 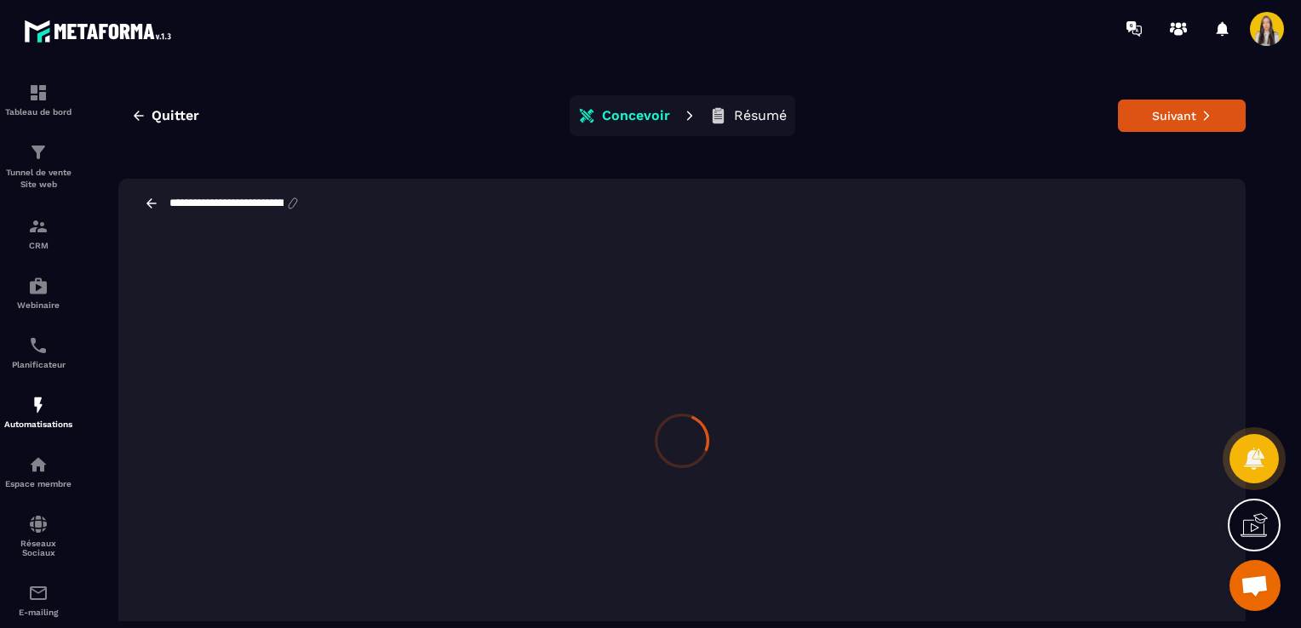 What do you see at coordinates (1182, 116) in the screenshot?
I see `button: Suivant` at bounding box center [1182, 116].